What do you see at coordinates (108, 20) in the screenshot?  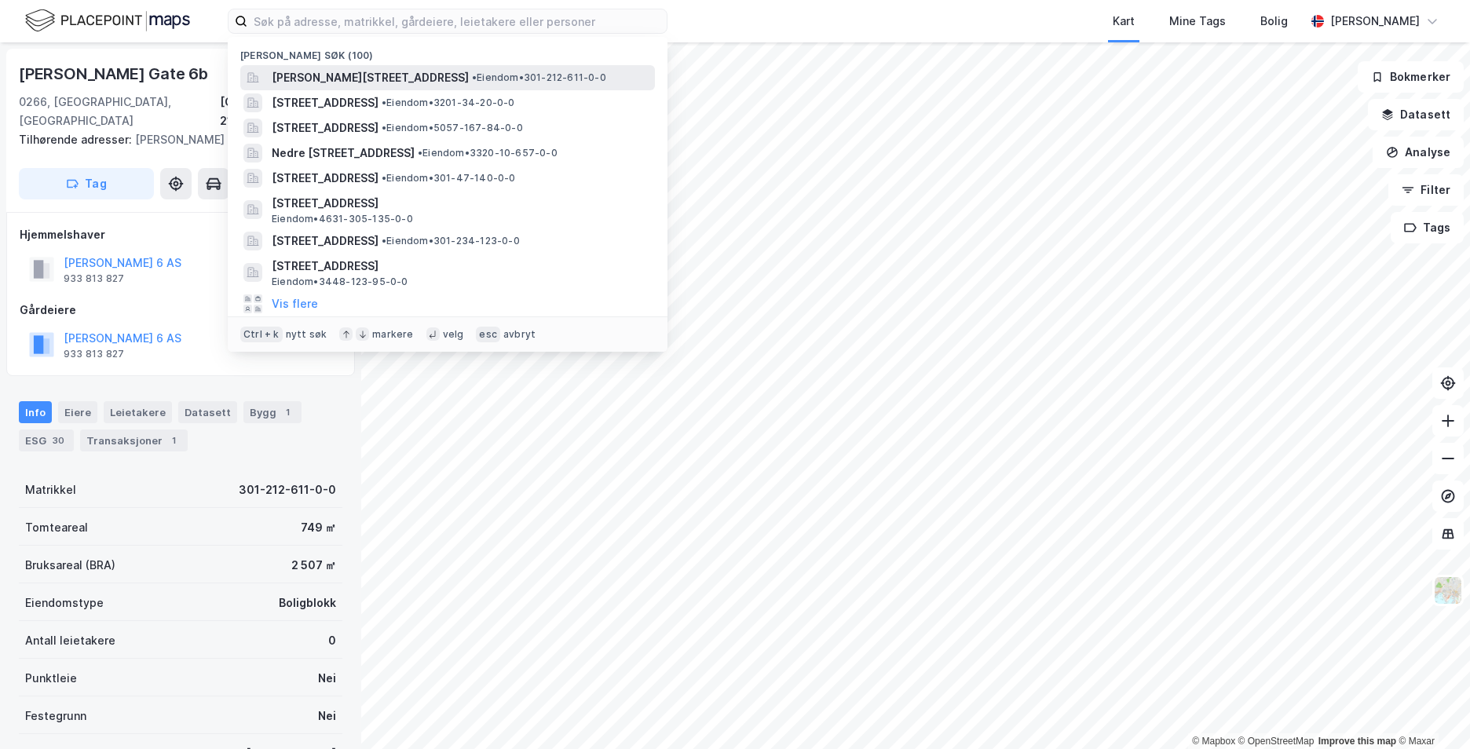 I see `img: logo.f888ab2527a4732fd821a326f86c7f29.svg` at bounding box center [108, 20].